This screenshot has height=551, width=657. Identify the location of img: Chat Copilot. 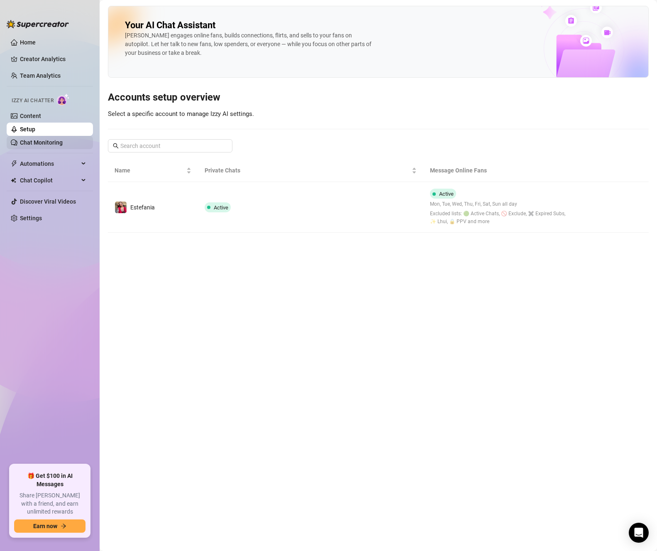
(13, 180).